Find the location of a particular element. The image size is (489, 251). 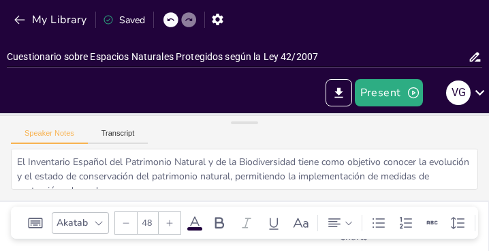

button: Present is located at coordinates (389, 93).